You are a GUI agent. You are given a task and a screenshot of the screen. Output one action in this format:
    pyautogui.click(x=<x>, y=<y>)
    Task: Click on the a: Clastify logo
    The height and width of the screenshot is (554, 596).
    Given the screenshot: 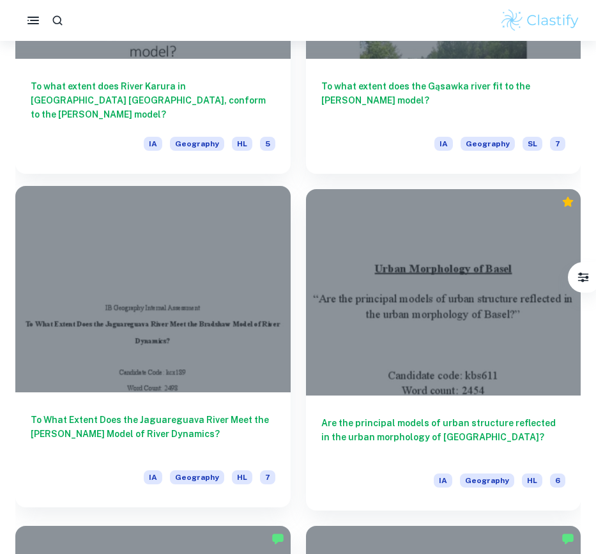 What is the action you would take?
    pyautogui.click(x=539, y=20)
    